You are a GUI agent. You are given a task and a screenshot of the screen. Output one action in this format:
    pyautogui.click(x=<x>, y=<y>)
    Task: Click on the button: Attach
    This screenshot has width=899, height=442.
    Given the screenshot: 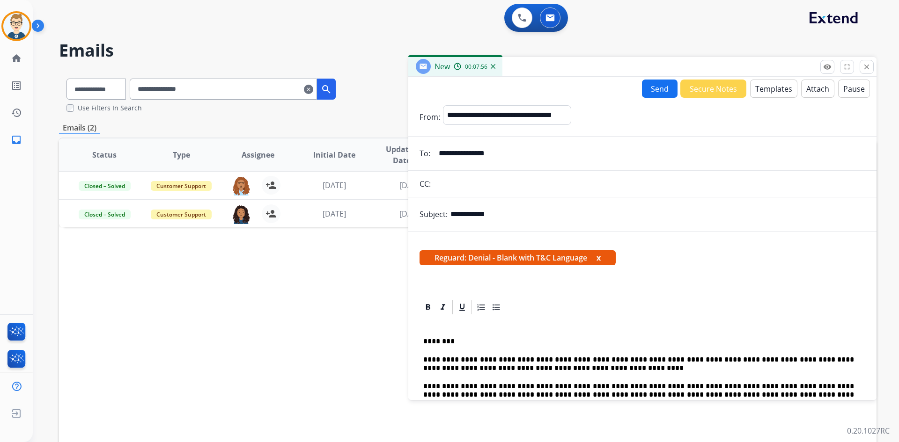 What is the action you would take?
    pyautogui.click(x=817, y=88)
    